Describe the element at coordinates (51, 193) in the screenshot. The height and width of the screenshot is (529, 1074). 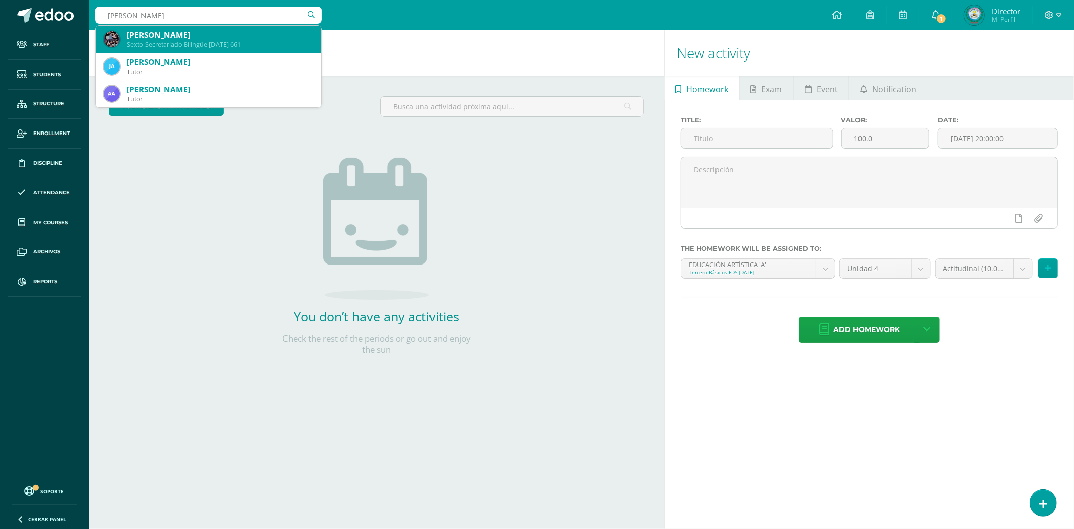
I see `span: Attendance` at that location.